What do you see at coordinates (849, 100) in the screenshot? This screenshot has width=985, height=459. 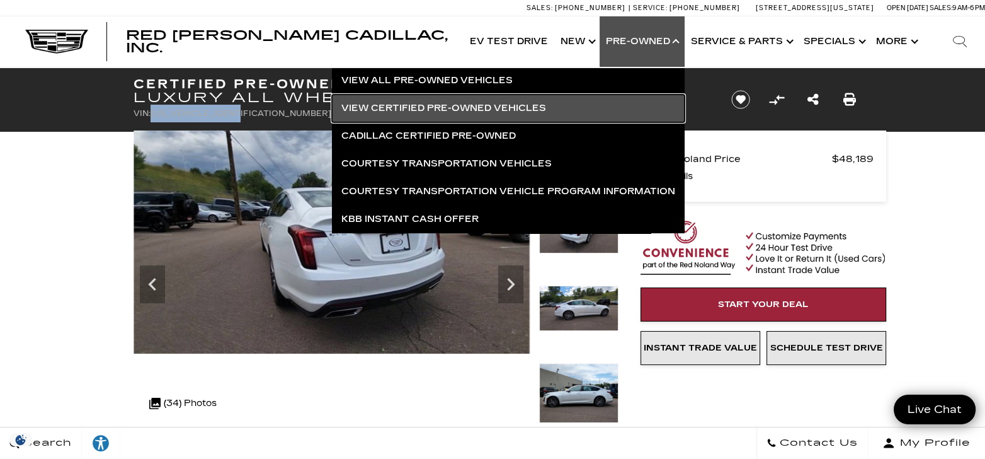 I see `a: Print this Certified Pre-Owned 2024 Cadillac CT5 Premium Luxury All Wheel Drive Sedan` at bounding box center [849, 100].